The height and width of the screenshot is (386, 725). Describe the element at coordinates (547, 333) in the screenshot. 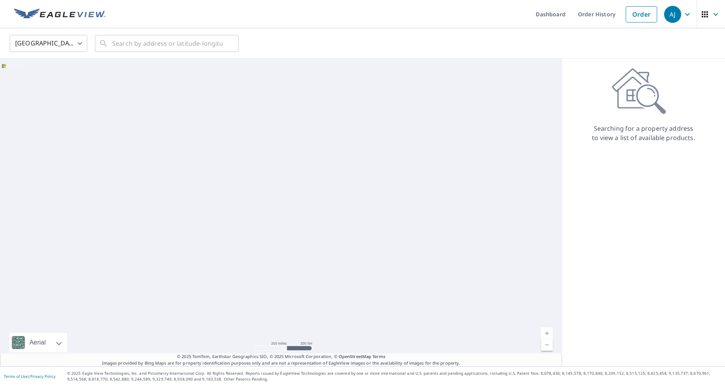

I see `a: Current Level 5, Zoom In` at that location.